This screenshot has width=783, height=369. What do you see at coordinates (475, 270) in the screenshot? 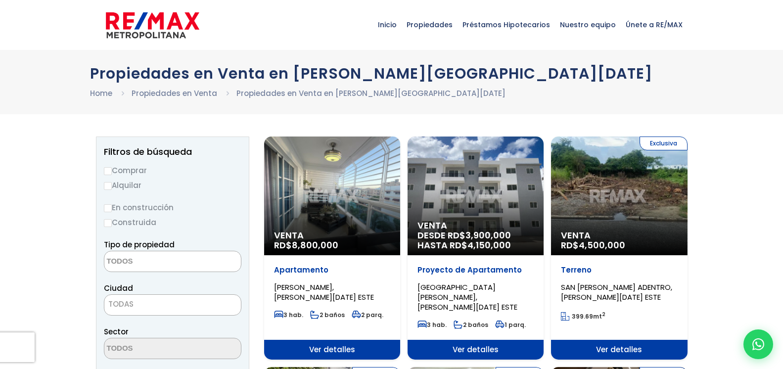
I see `p: Proyecto de Apartamento` at bounding box center [475, 270].